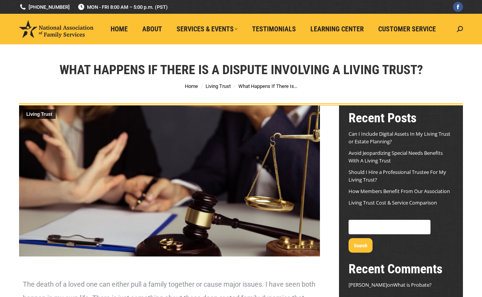 This screenshot has width=482, height=297. Describe the element at coordinates (274, 29) in the screenshot. I see `a: Testimonials` at that location.